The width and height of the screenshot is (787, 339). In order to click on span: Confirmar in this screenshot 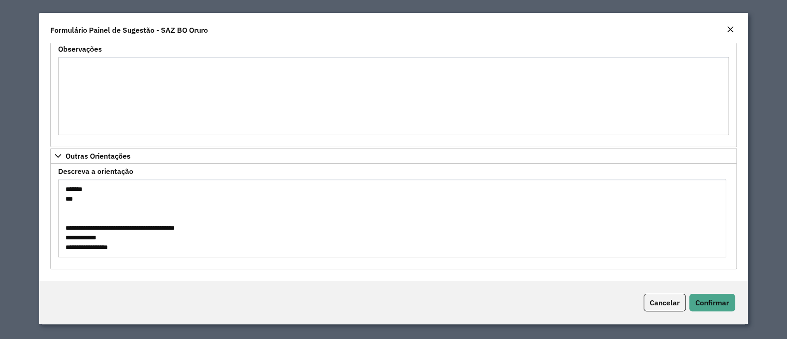, I will do `click(712, 302)`.